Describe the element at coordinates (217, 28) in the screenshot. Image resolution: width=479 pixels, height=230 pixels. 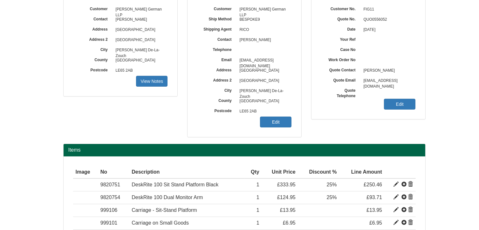
I see `label: Shipping Agent` at that location.